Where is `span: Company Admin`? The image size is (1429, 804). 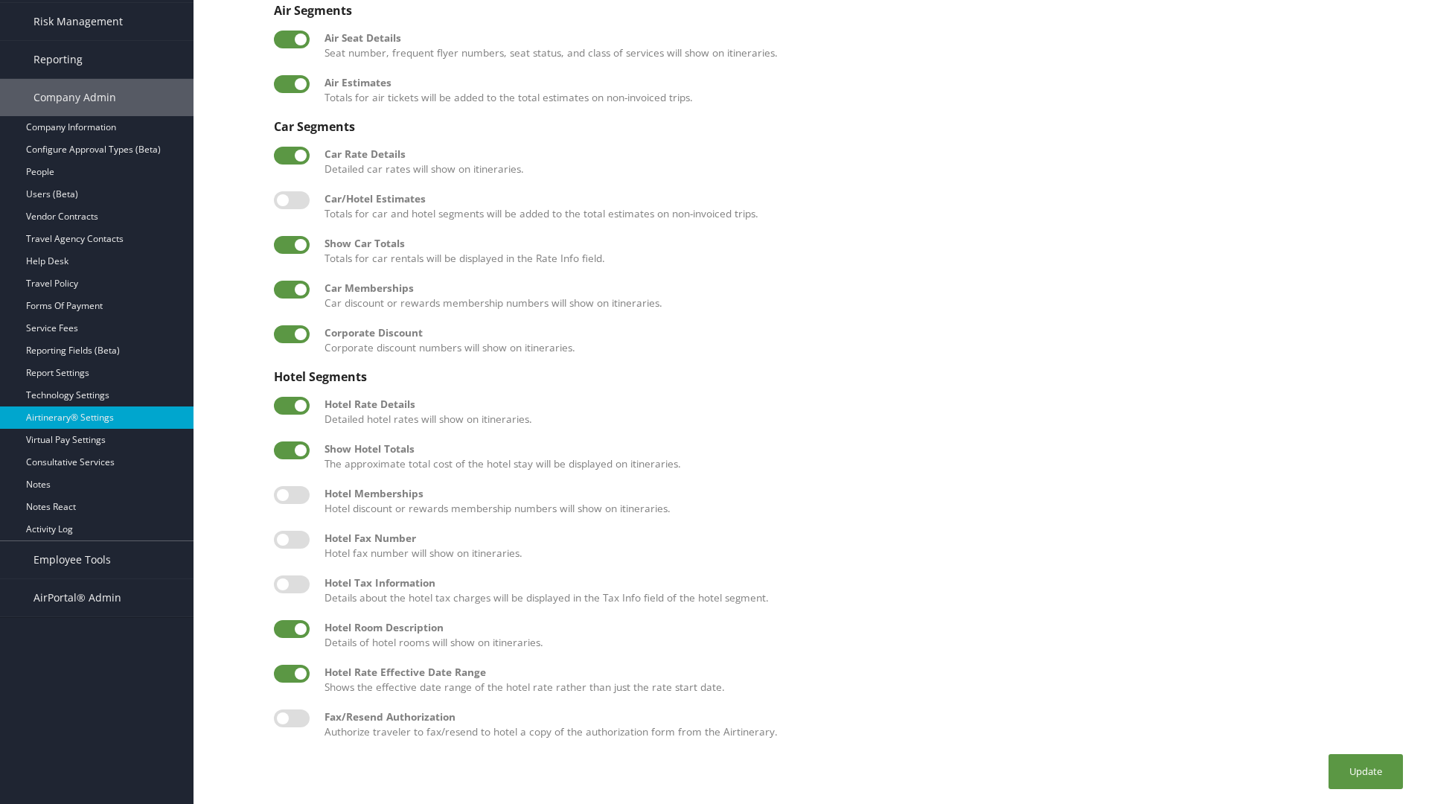
span: Company Admin is located at coordinates (74, 97).